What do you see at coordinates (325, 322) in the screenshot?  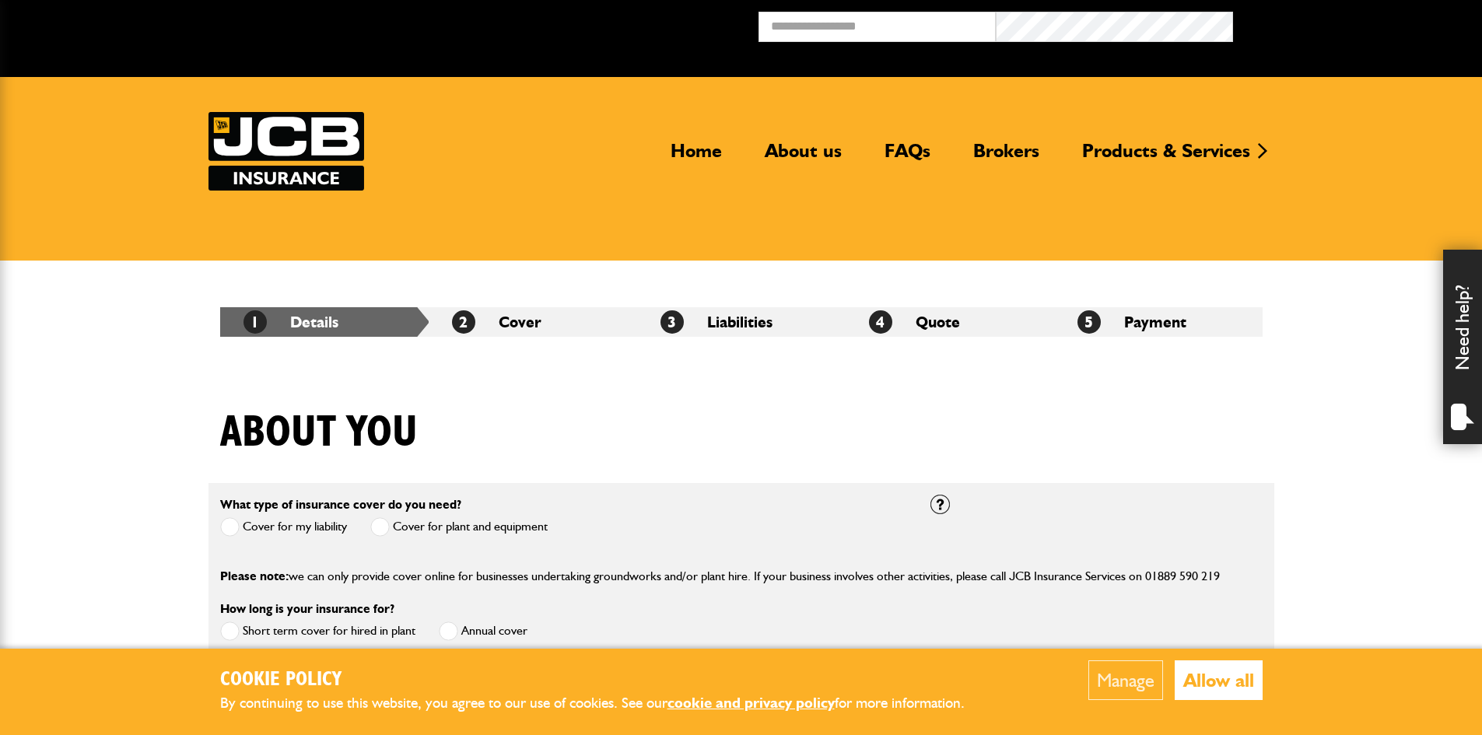 I see `li: Details` at bounding box center [325, 322].